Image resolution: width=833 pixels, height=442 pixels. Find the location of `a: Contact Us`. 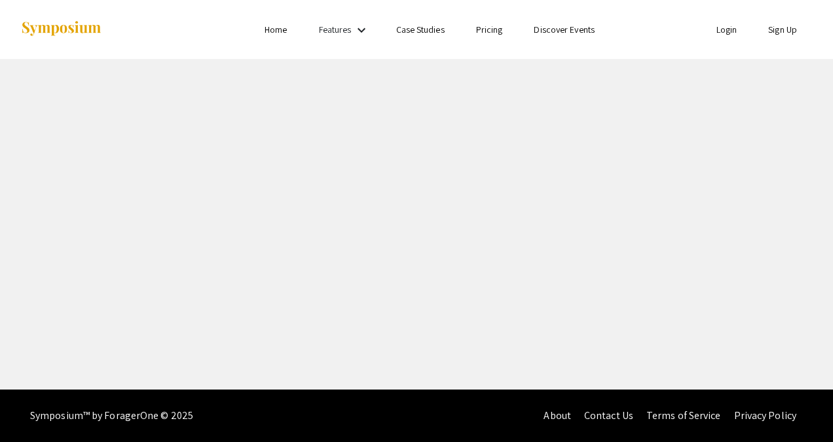

a: Contact Us is located at coordinates (609, 415).